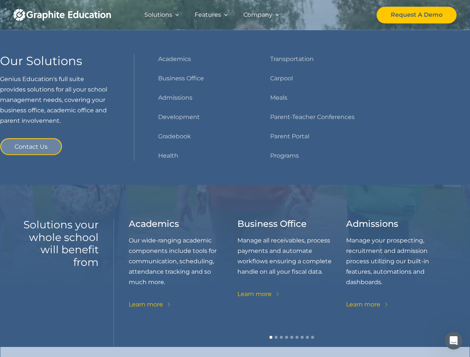  I want to click on h3: Business Office, so click(272, 224).